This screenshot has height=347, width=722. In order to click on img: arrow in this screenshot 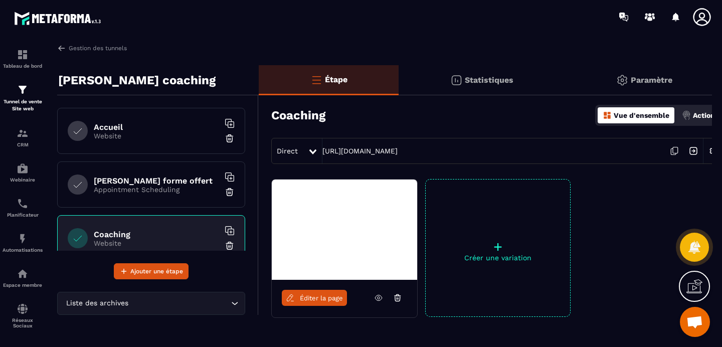, I will do `click(62, 48)`.